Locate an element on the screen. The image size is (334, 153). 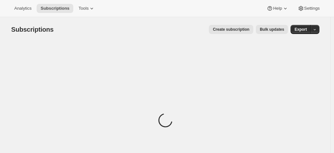
button: Subscriptions is located at coordinates (55, 8).